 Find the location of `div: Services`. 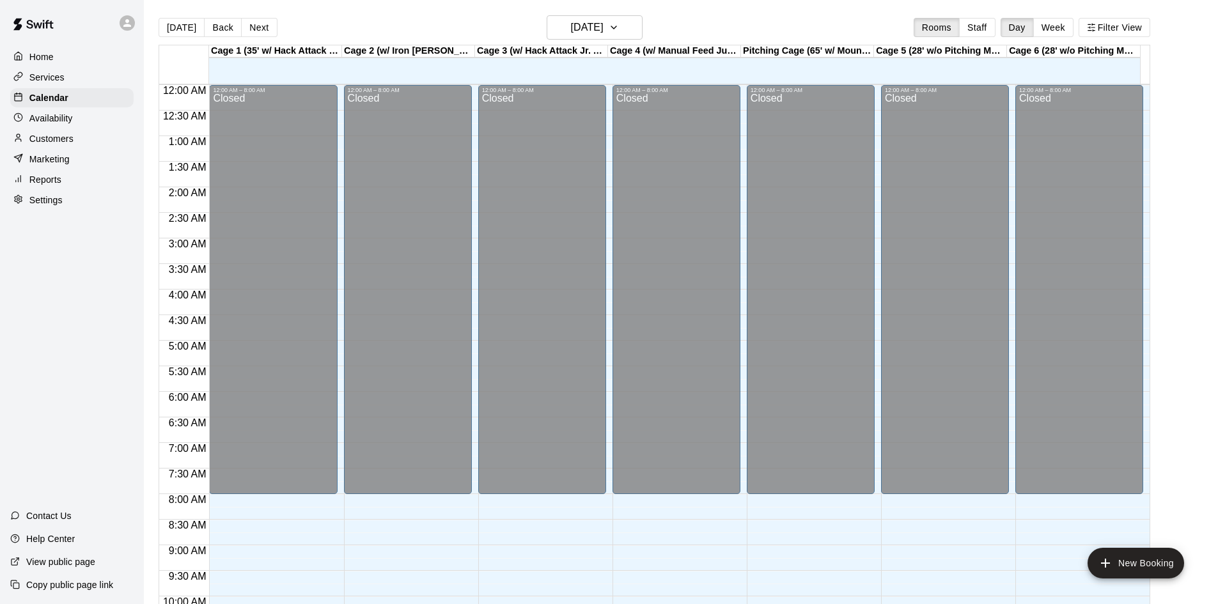

div: Services is located at coordinates (72, 77).